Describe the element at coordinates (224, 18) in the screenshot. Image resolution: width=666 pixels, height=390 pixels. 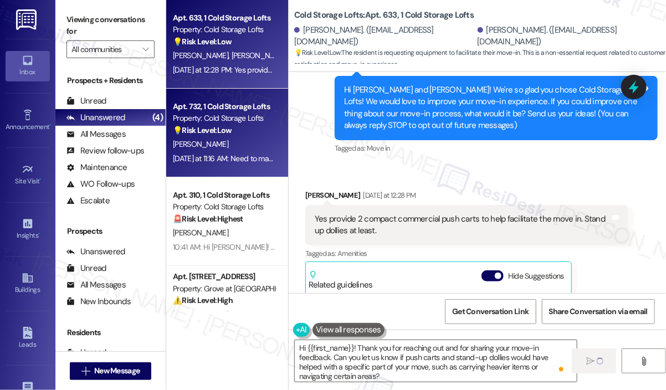
I see `div: Apt. 633, 1 Cold Storage Lofts` at that location.